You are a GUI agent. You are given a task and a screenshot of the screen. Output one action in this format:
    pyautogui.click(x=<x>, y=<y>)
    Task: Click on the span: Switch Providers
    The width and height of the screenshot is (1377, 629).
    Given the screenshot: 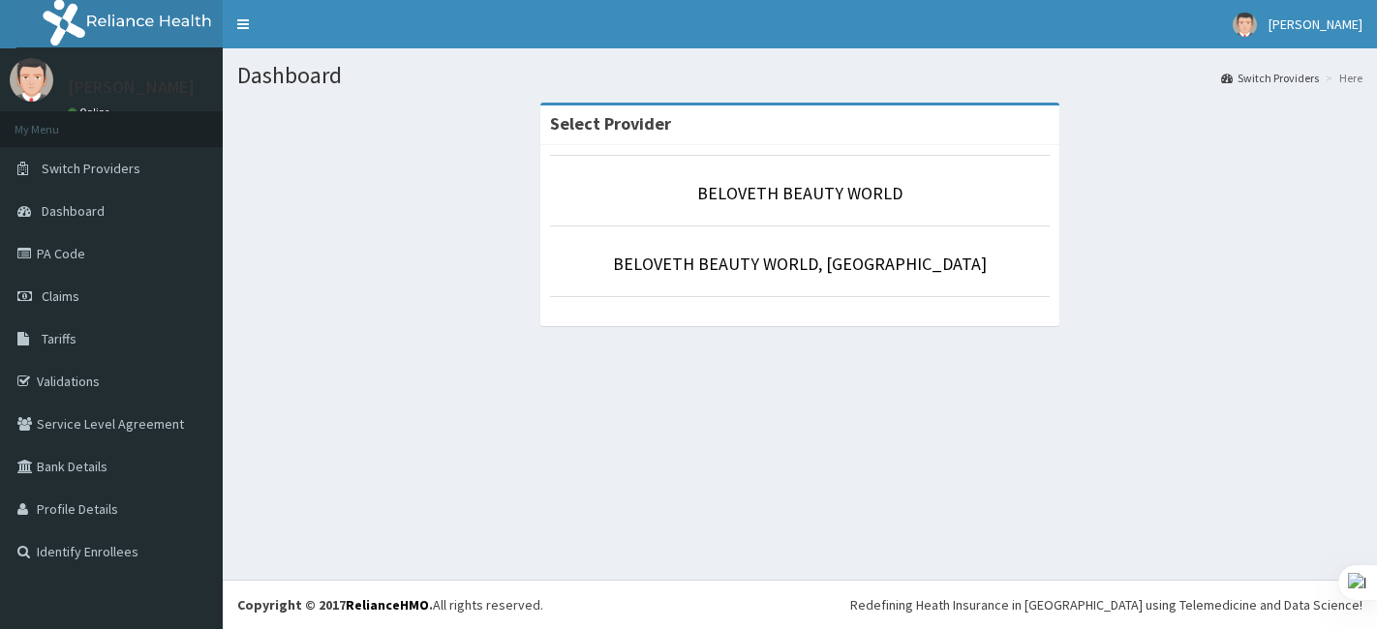 What is the action you would take?
    pyautogui.click(x=91, y=168)
    